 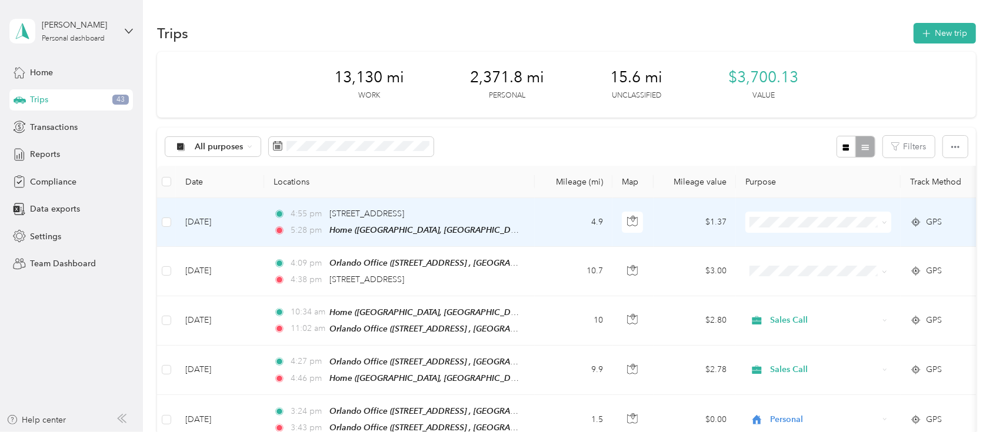 I want to click on div: Help center, so click(x=36, y=420).